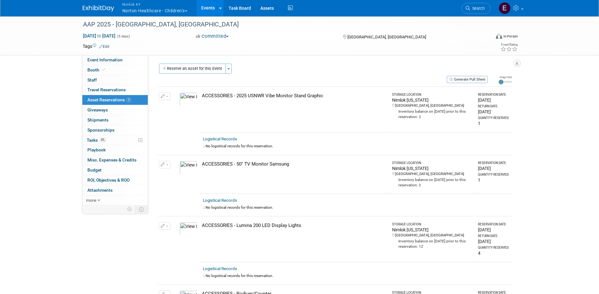  Describe the element at coordinates (98, 120) in the screenshot. I see `span: Shipments` at that location.